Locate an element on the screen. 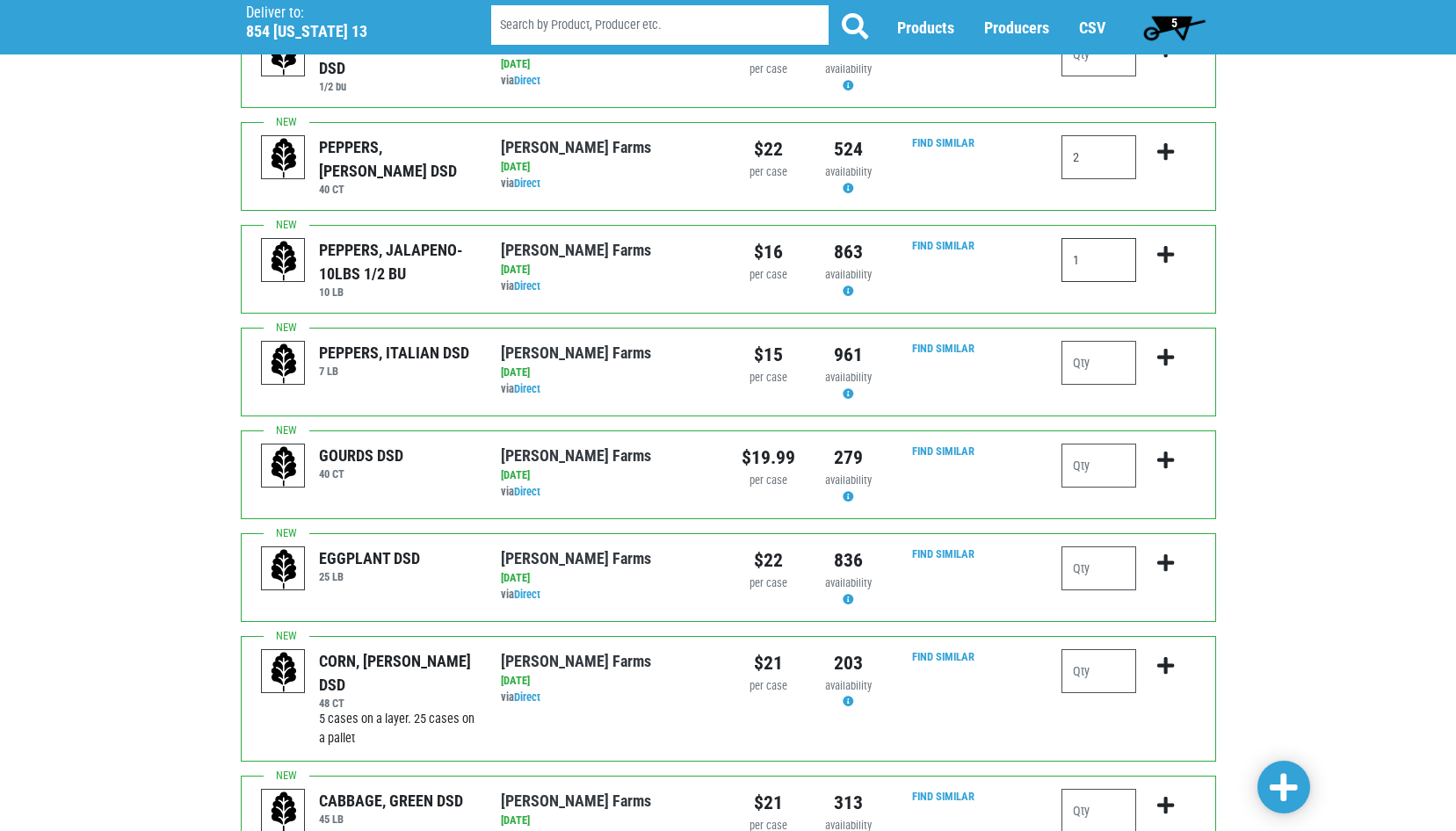 The height and width of the screenshot is (831, 1456). h6: 10 LB is located at coordinates (396, 292).